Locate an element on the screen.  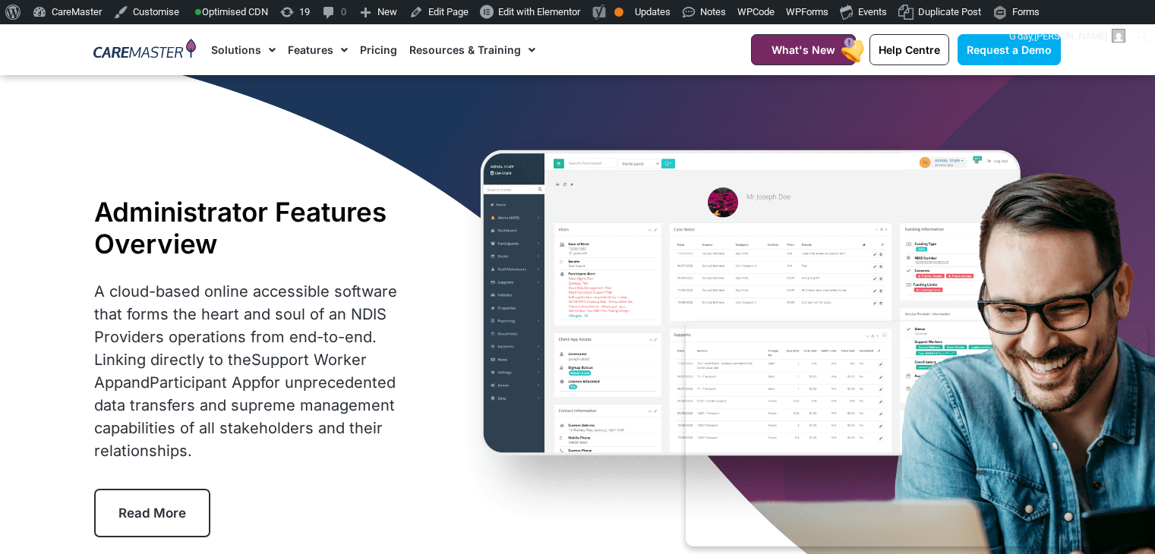
a: Resources & Training is located at coordinates (472, 49).